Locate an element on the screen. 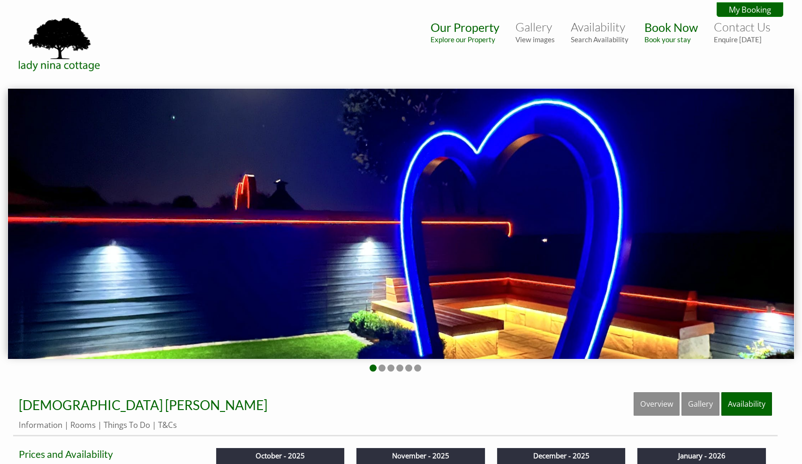  small: Explore our Property is located at coordinates (465, 39).